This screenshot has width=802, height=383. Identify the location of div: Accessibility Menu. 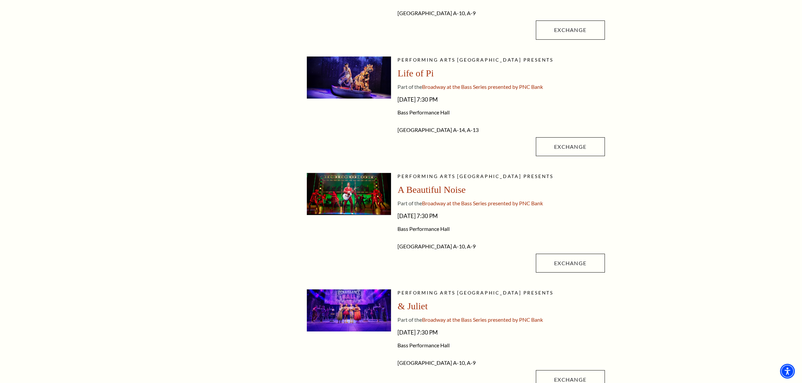
(787, 371).